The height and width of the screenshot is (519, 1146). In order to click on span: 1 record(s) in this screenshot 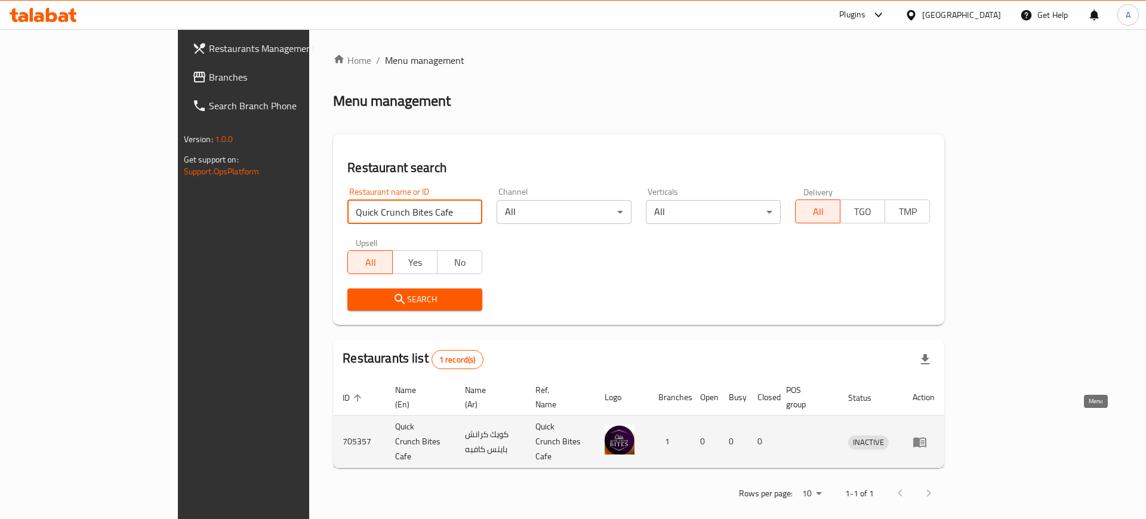, I will do `click(457, 359)`.